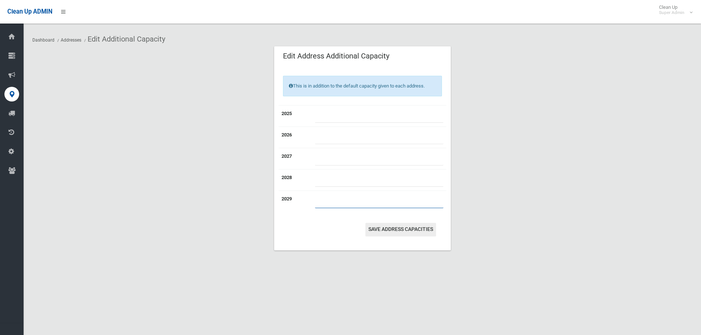 This screenshot has height=335, width=701. I want to click on th: 2029, so click(295, 201).